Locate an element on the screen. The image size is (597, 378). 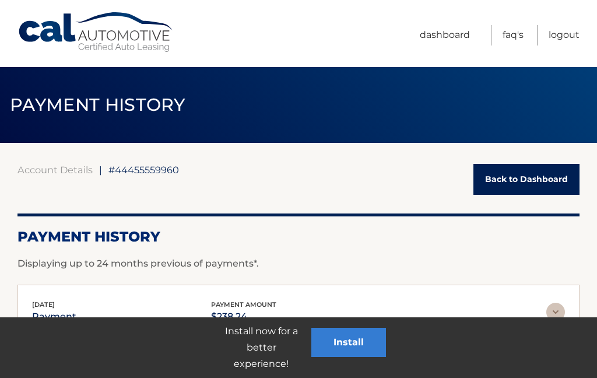
a: Back to Dashboard is located at coordinates (527, 179).